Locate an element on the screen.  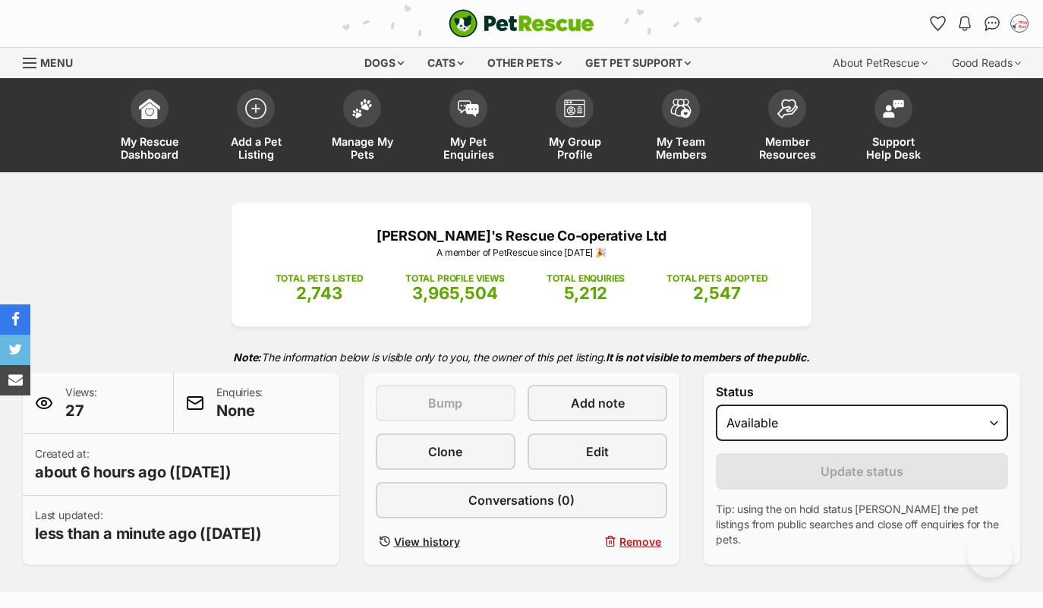
span: Bump is located at coordinates (445, 403).